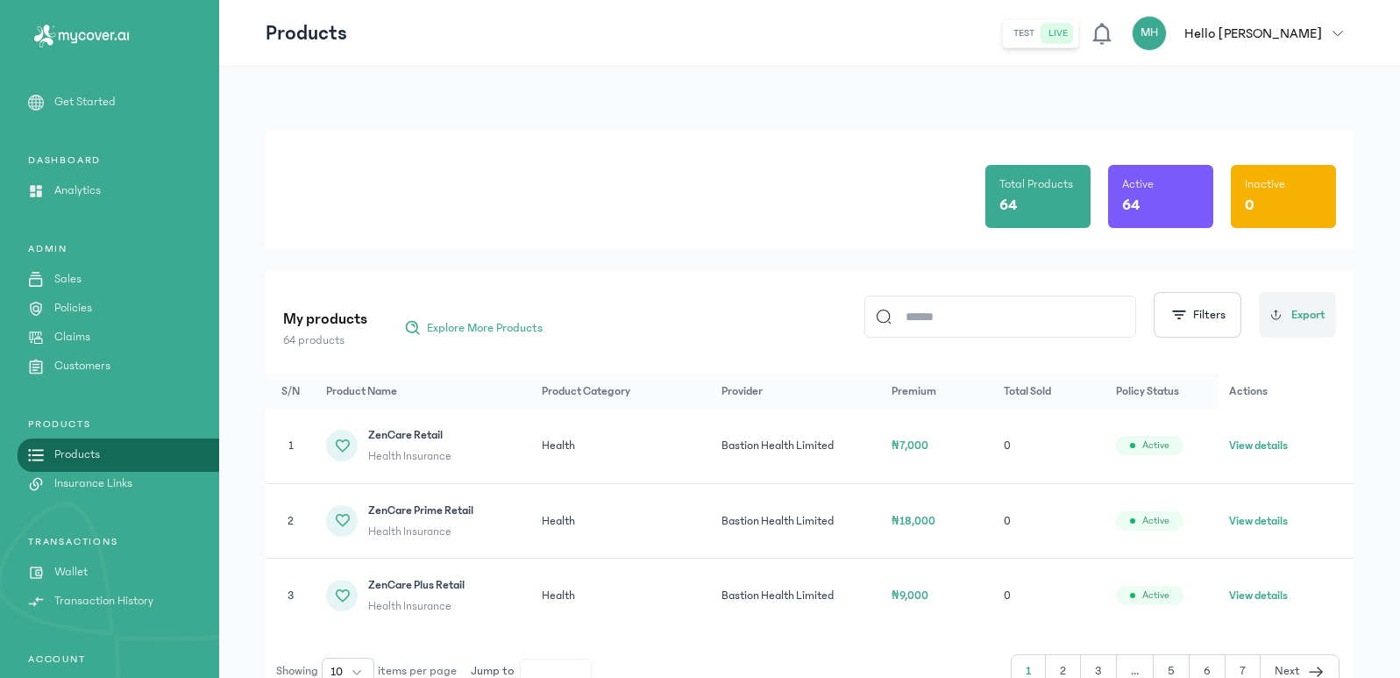 Image resolution: width=1400 pixels, height=678 pixels. I want to click on p: Policies, so click(73, 308).